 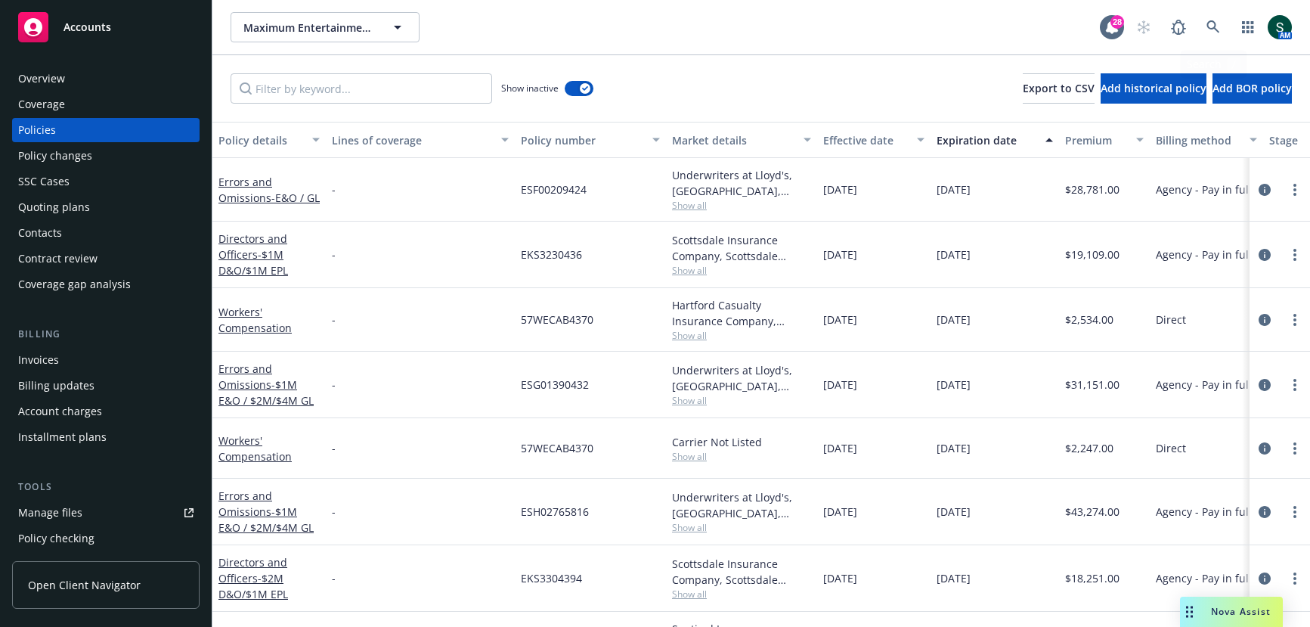 I want to click on button: Effective date, so click(x=874, y=140).